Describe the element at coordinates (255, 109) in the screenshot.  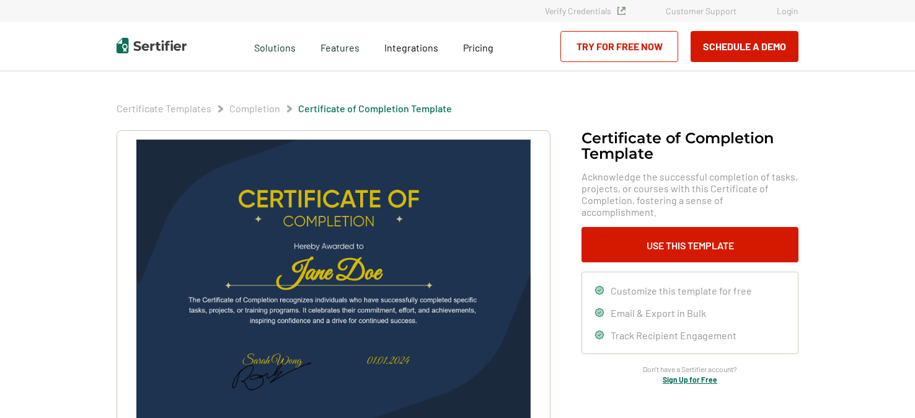
I see `span: Completion` at that location.